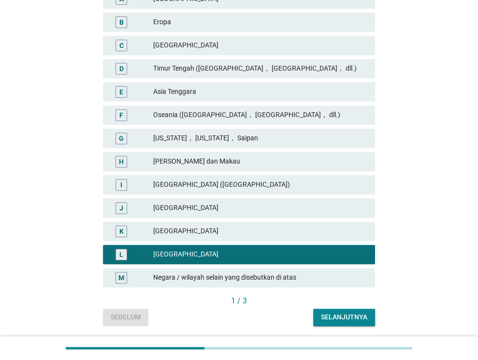 This screenshot has height=360, width=478. Describe the element at coordinates (121, 207) in the screenshot. I see `div: J` at that location.